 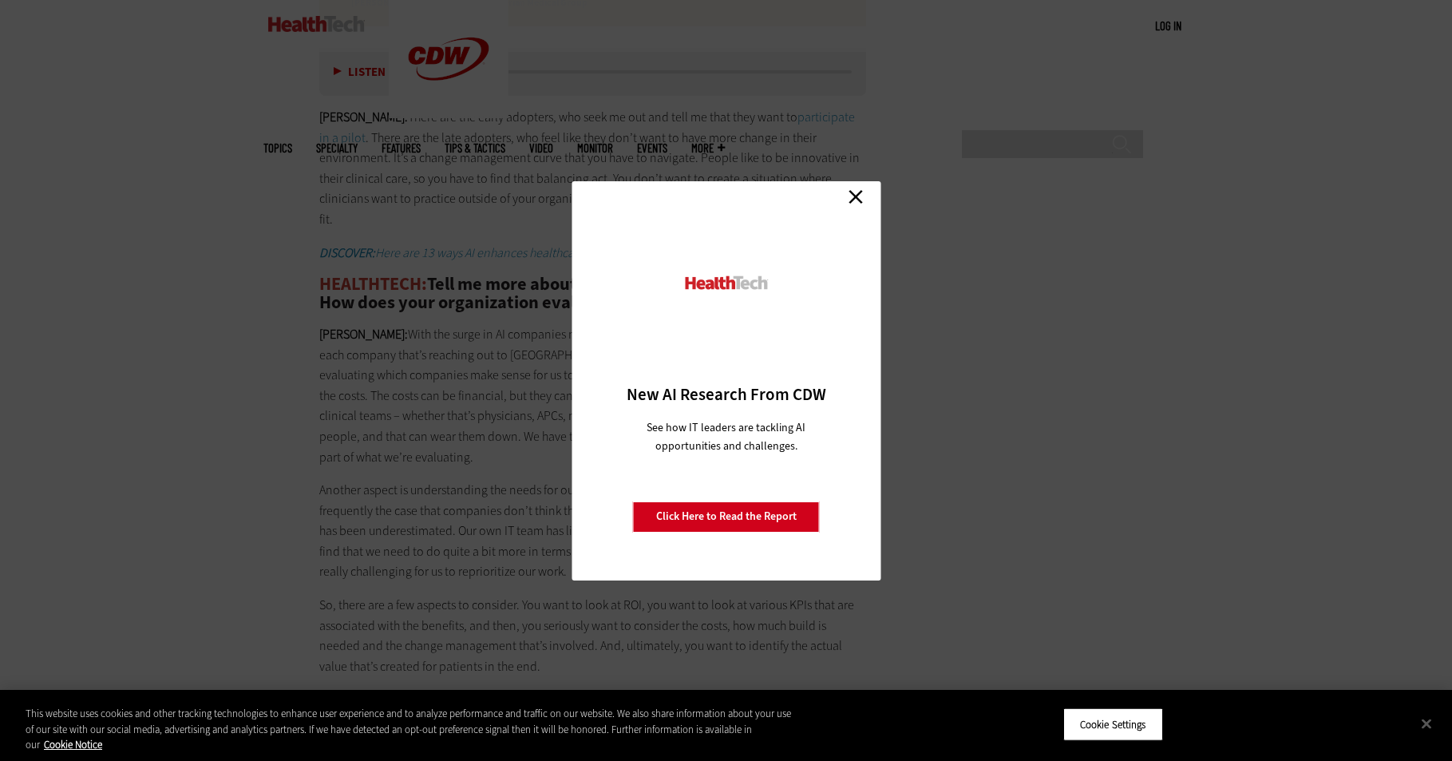 What do you see at coordinates (726, 394) in the screenshot?
I see `h3: New AI Research From CDW` at bounding box center [726, 394].